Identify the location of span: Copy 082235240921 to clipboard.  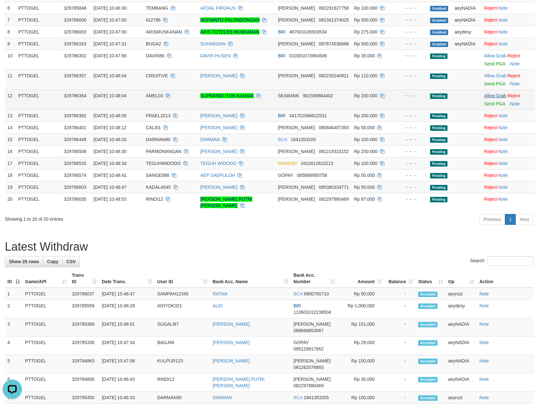
(334, 76).